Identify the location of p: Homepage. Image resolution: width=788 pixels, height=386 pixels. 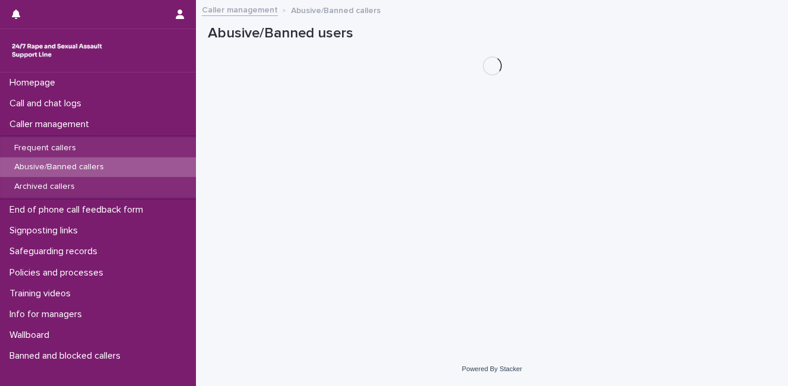
(34, 83).